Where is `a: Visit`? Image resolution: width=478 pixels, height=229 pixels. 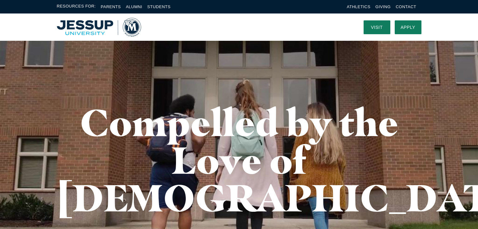
a: Visit is located at coordinates (377, 27).